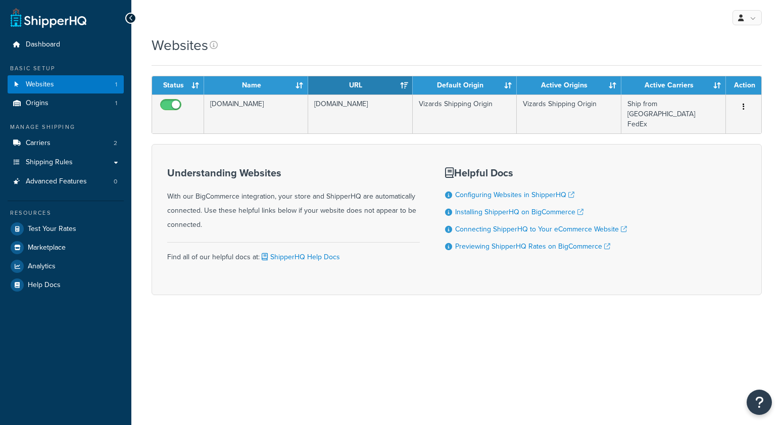  Describe the element at coordinates (66, 247) in the screenshot. I see `a: Marketplace` at that location.